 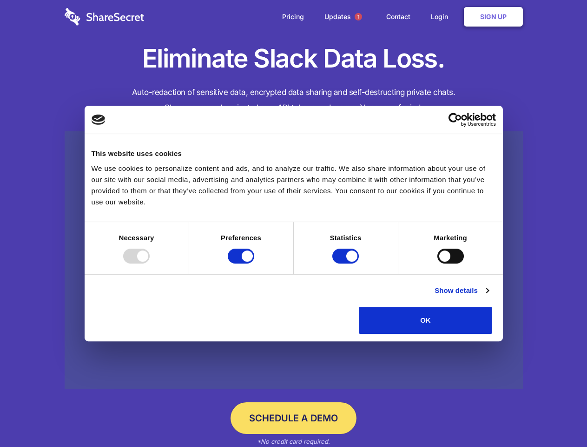 What do you see at coordinates (294, 418) in the screenshot?
I see `a: Schedule a Demo` at bounding box center [294, 418].